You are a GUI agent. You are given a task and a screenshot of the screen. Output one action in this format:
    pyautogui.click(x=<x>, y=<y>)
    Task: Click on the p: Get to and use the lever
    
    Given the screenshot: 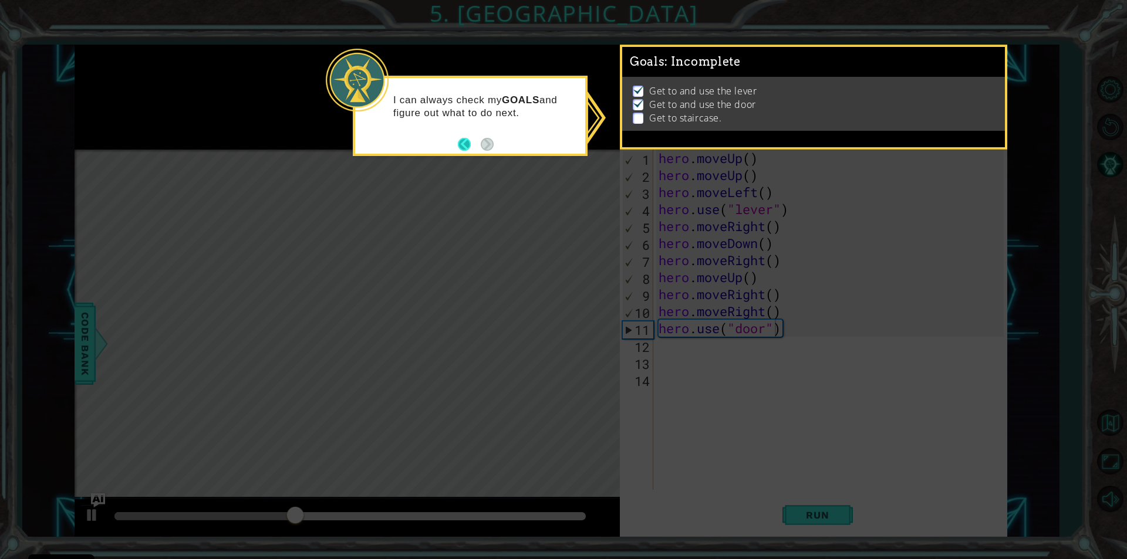 What is the action you would take?
    pyautogui.click(x=702, y=91)
    